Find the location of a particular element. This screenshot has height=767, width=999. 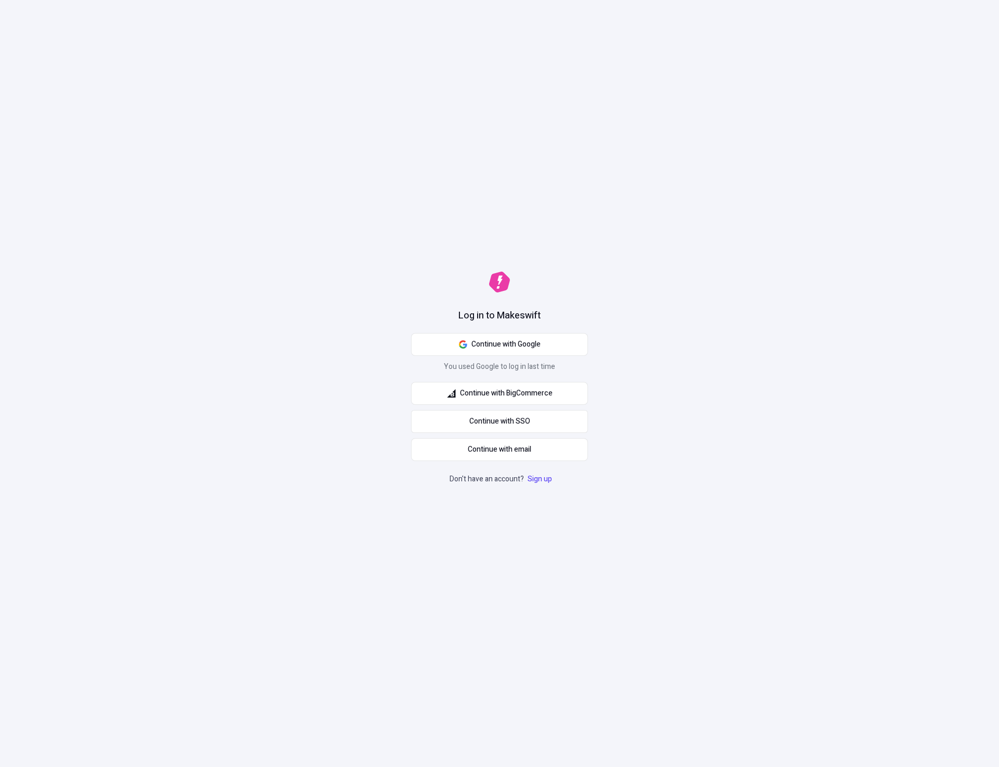

a: Continue with SSO is located at coordinates (500, 422).